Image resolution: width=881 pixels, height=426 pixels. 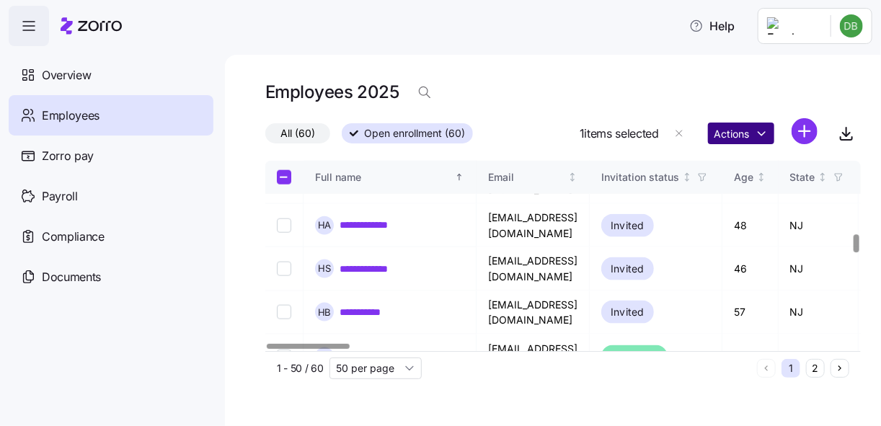 I want to click on input: Select record 18, so click(x=284, y=226).